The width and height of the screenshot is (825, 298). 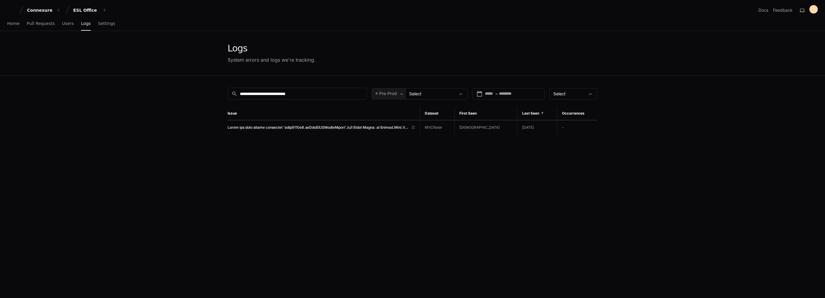 I want to click on button: Connexure, so click(x=44, y=10).